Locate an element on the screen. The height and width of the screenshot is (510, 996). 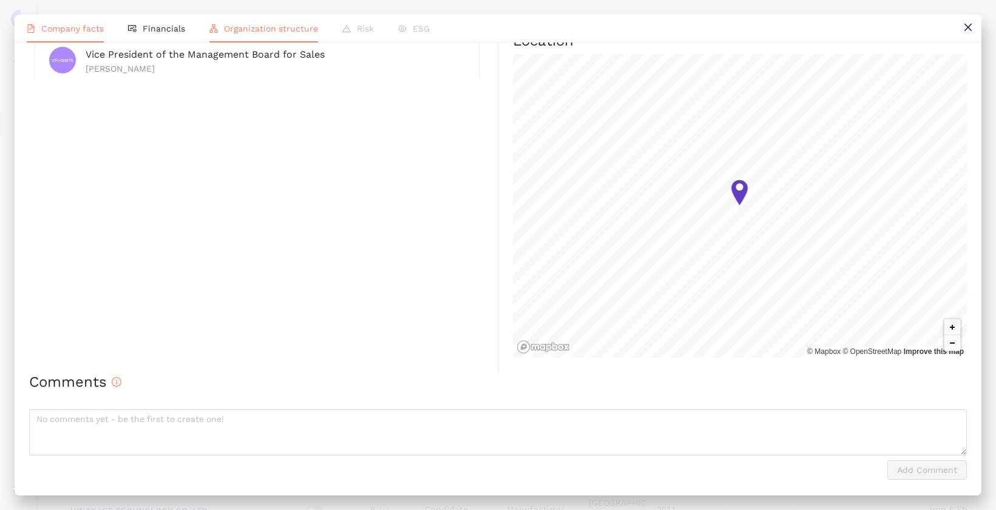
h2: Comments is located at coordinates (498, 383).